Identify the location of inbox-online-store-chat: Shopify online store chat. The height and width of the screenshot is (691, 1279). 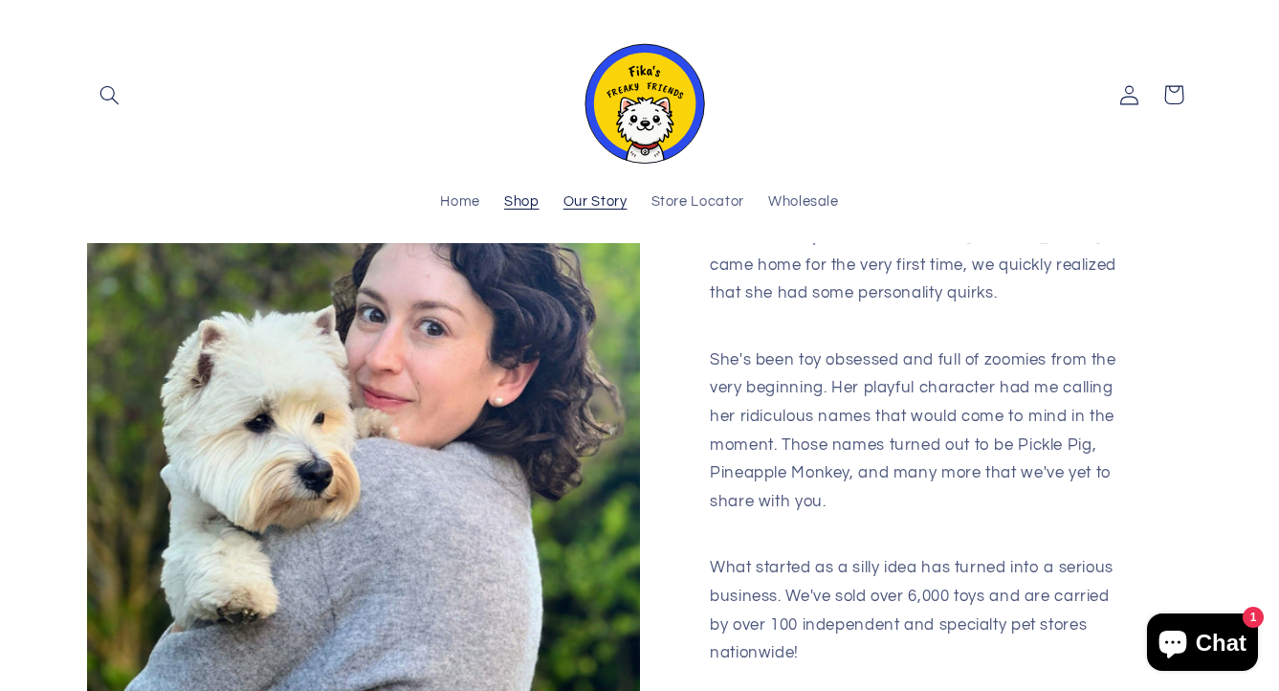
(1202, 644).